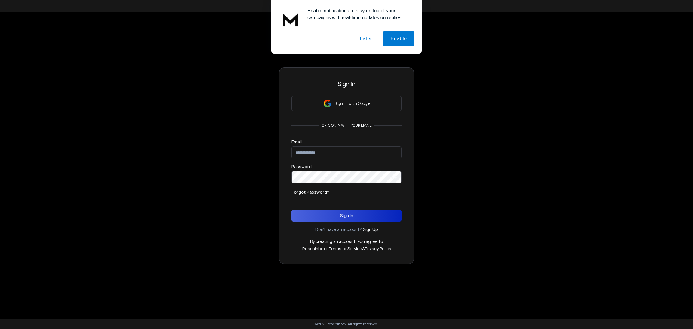 The image size is (693, 329). I want to click on img: notification icon, so click(291, 19).